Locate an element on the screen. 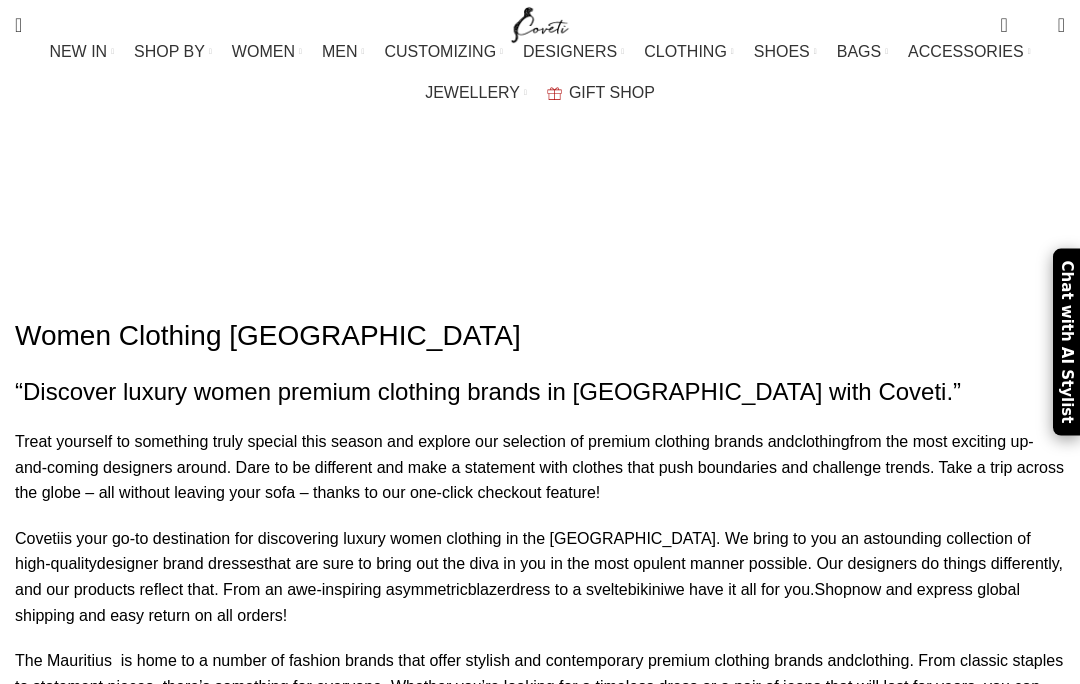 This screenshot has height=684, width=1080. a: DESIGNERS is located at coordinates (573, 52).